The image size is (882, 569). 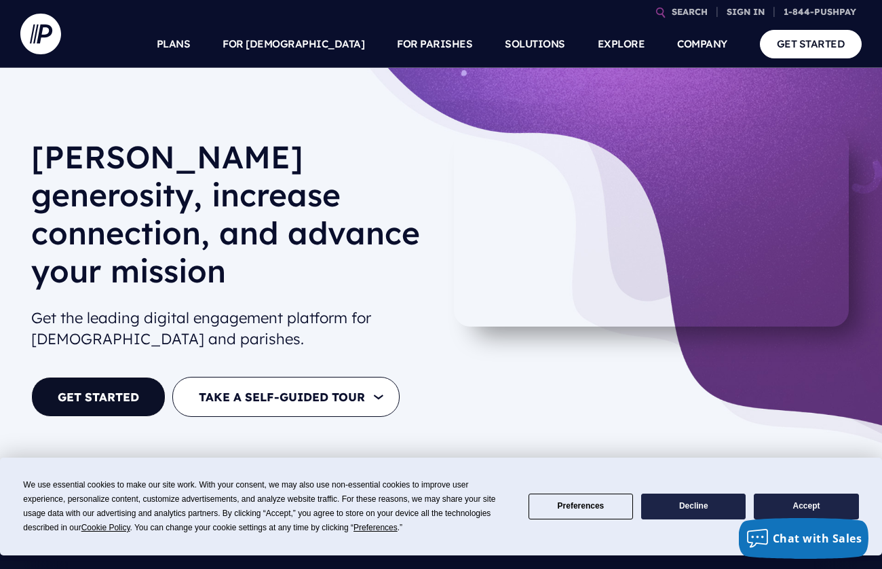 I want to click on a: SOLUTIONS, so click(x=535, y=44).